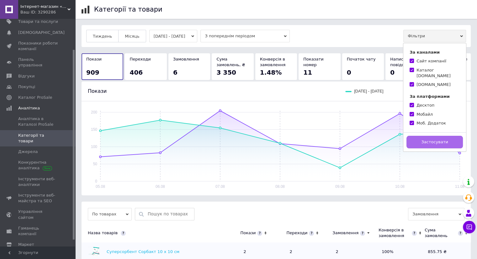 The height and width of the screenshot is (259, 477). What do you see at coordinates (460, 187) in the screenshot?
I see `text: 11.08` at bounding box center [460, 187].